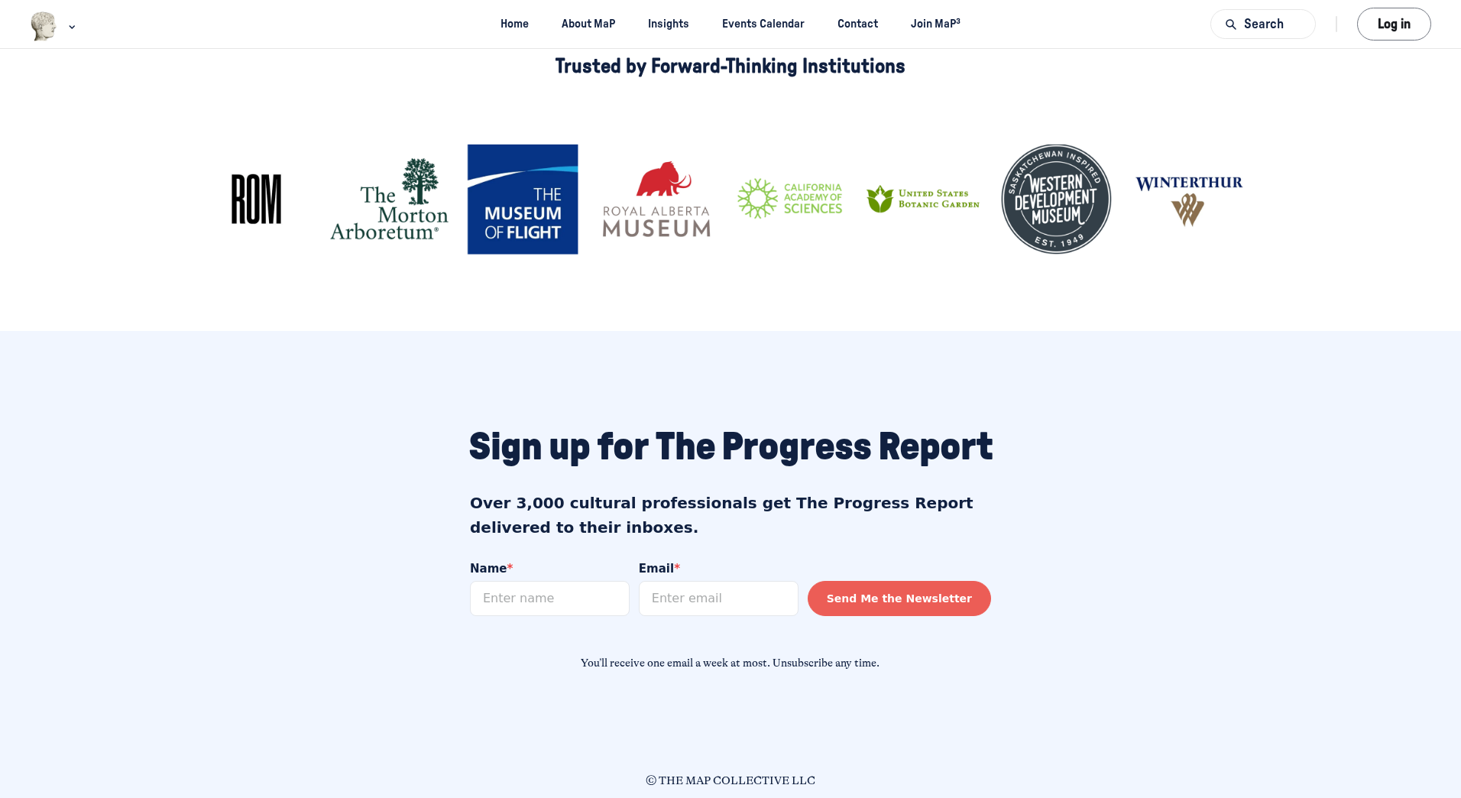 The width and height of the screenshot is (1461, 798). Describe the element at coordinates (858, 24) in the screenshot. I see `a: Contact` at that location.